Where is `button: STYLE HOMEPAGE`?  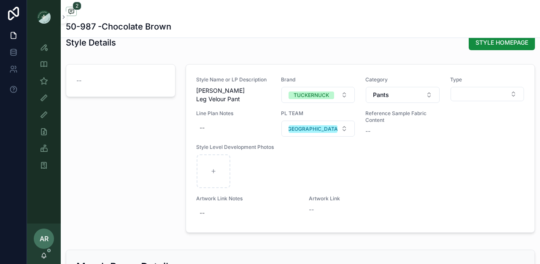
button: STYLE HOMEPAGE is located at coordinates (501, 43).